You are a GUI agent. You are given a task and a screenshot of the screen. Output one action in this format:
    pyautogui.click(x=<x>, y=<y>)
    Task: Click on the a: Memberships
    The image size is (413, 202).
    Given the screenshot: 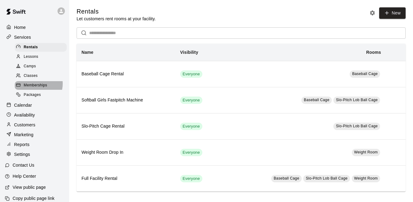 What is the action you would take?
    pyautogui.click(x=42, y=85)
    